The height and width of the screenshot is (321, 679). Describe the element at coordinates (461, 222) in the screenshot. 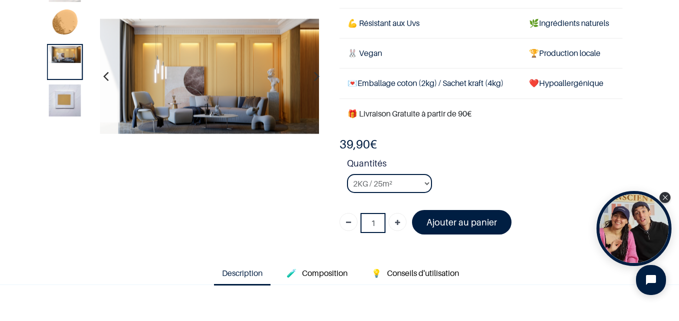

I see `a: Ajouter au panier` at that location.